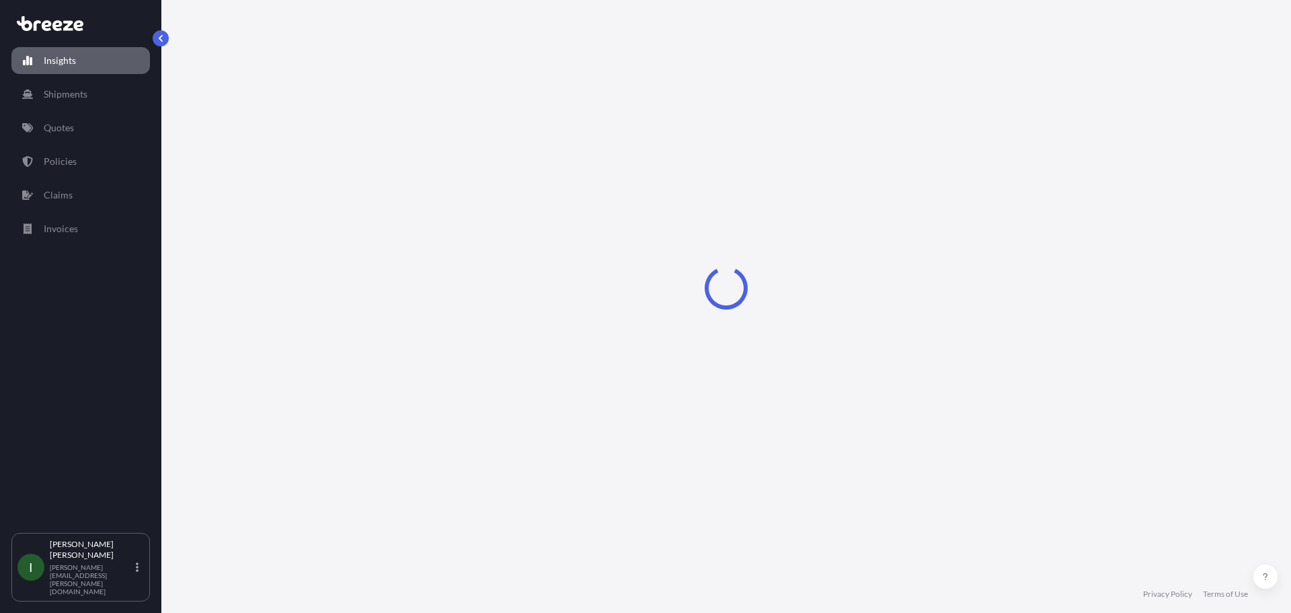 The image size is (1291, 613). Describe the element at coordinates (1168, 594) in the screenshot. I see `p: Privacy Policy` at that location.